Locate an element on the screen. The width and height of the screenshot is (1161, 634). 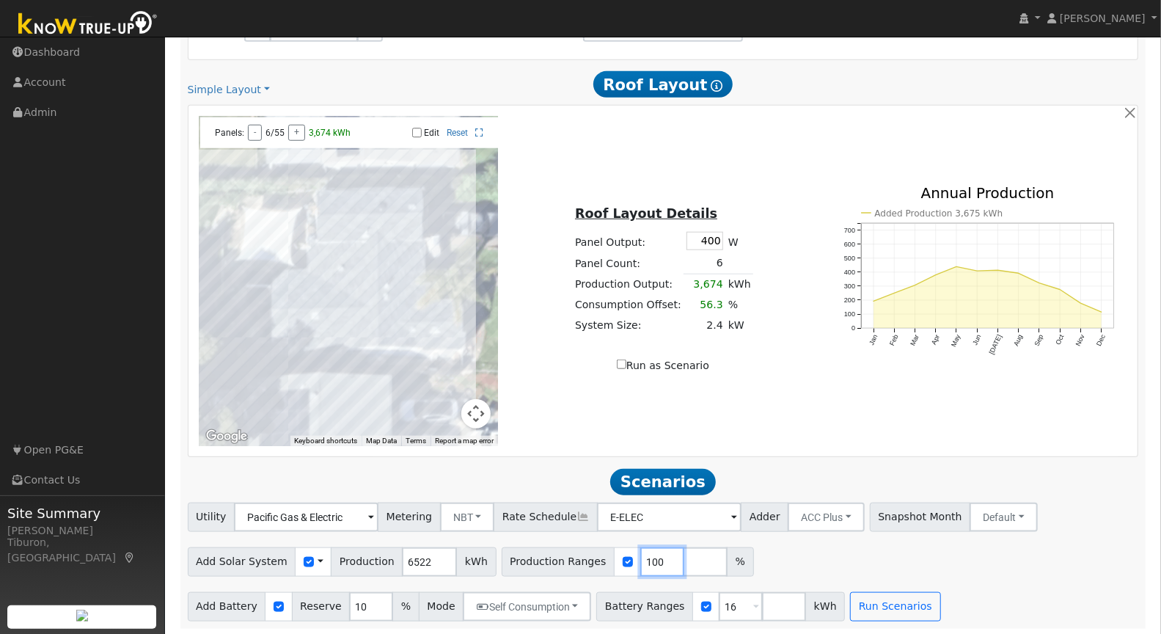
td: 56.3 is located at coordinates (704, 305).